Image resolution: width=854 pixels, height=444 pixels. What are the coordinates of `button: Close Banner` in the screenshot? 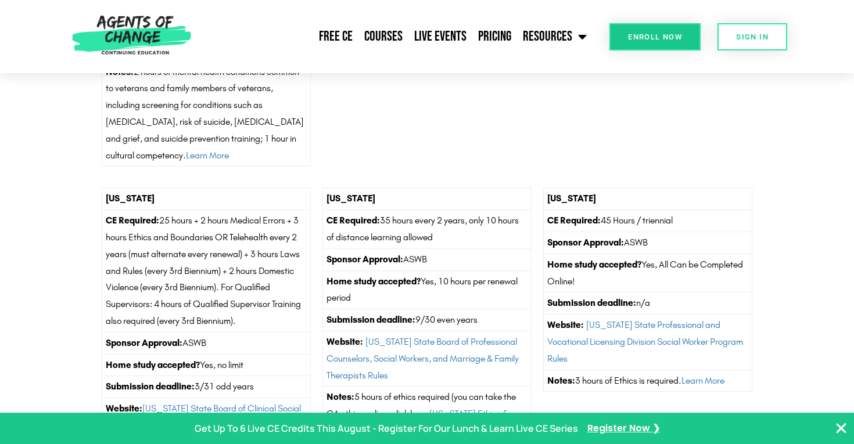 It's located at (841, 429).